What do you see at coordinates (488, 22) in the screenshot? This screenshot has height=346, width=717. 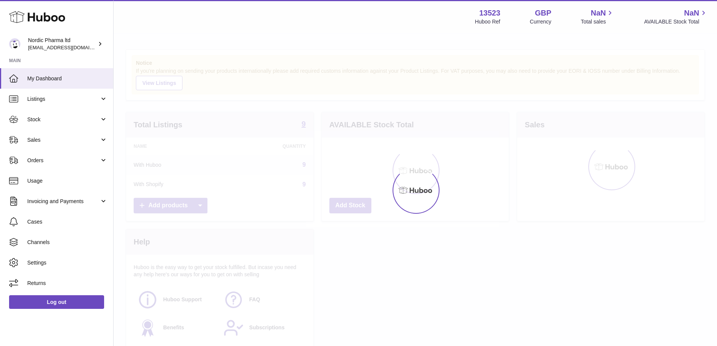 I see `div: Huboo Ref` at bounding box center [488, 22].